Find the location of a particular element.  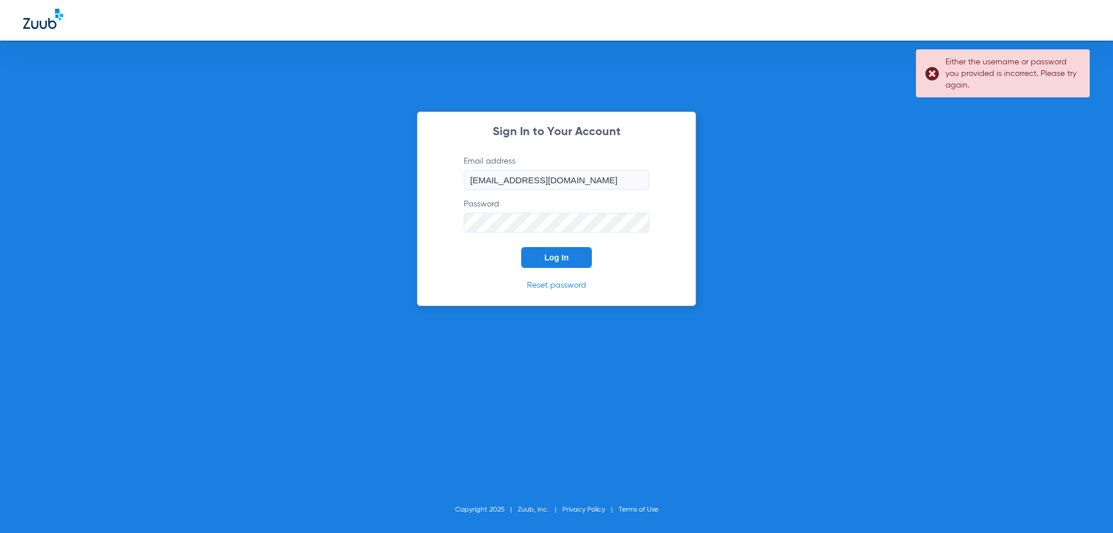

input: Email address is located at coordinates (557, 180).